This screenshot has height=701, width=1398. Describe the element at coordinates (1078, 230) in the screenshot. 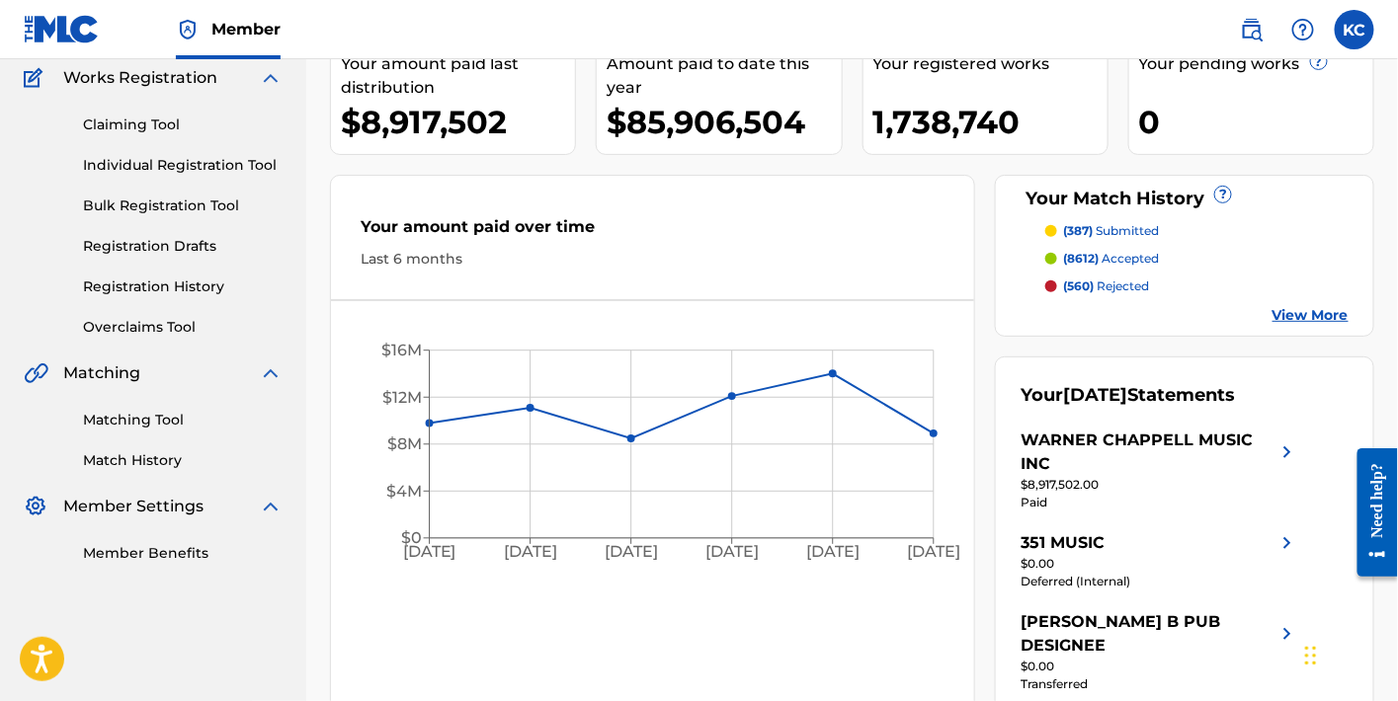

I see `span: (387)` at that location.